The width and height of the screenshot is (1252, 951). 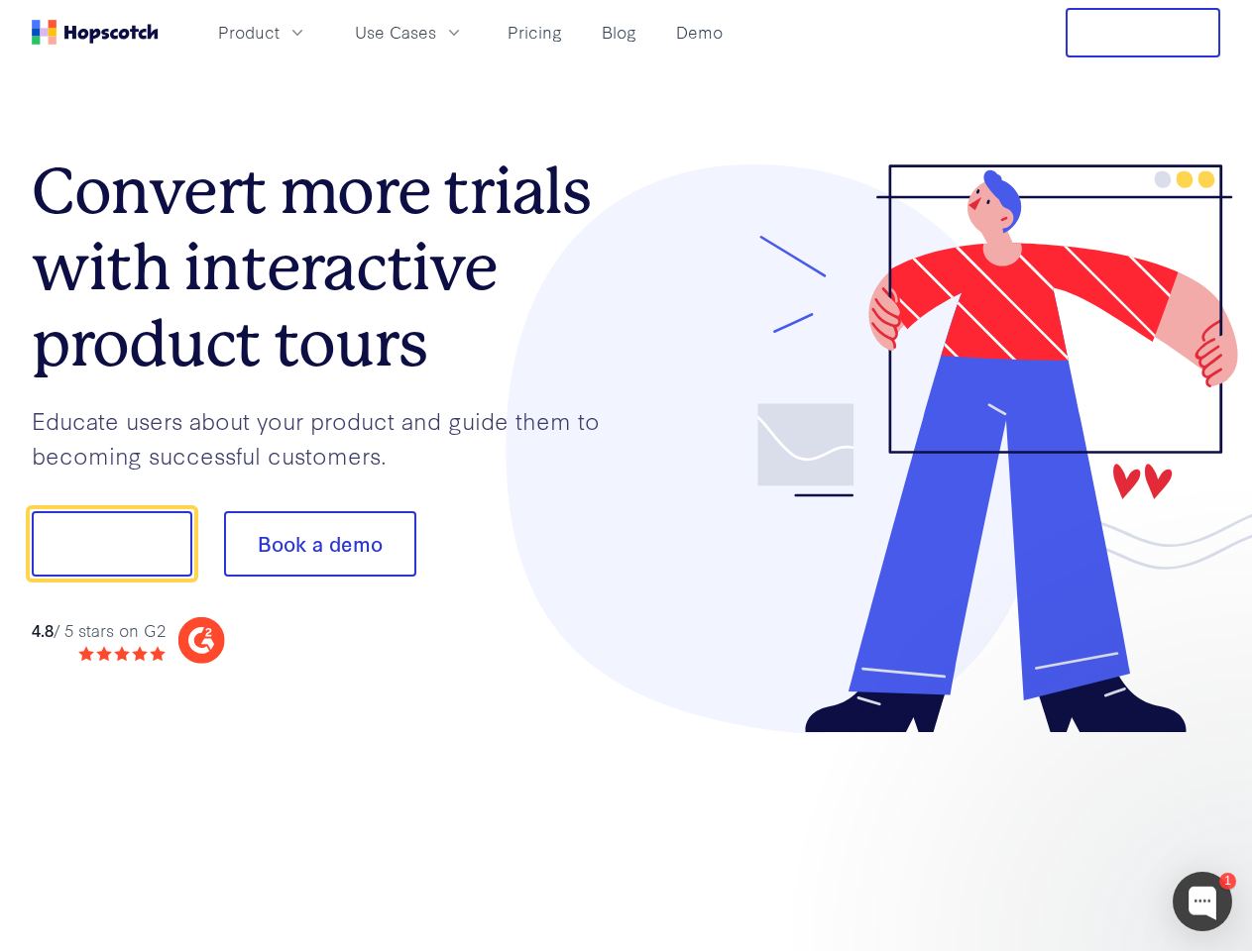 What do you see at coordinates (329, 268) in the screenshot?
I see `h1: Convert more trials with interactive product tours` at bounding box center [329, 268].